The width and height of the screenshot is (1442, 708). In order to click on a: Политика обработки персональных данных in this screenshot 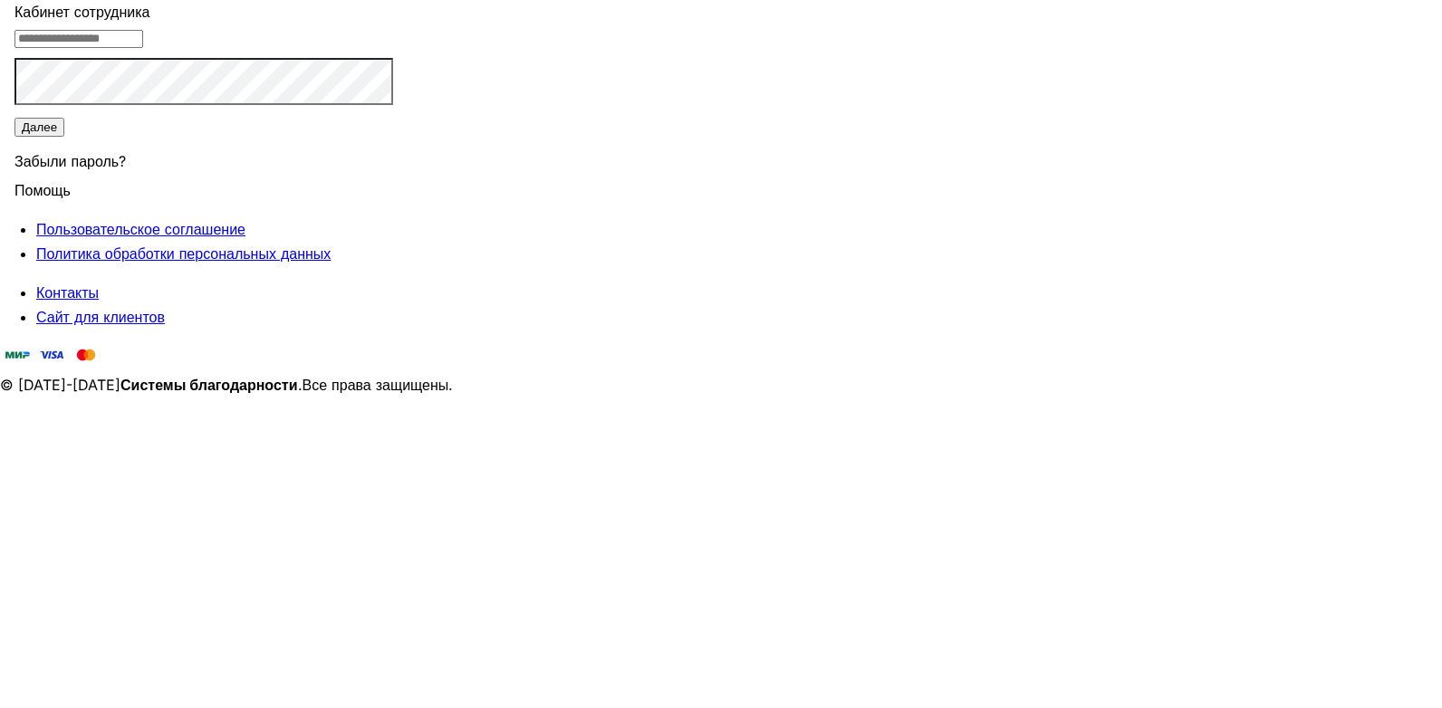, I will do `click(183, 254)`.